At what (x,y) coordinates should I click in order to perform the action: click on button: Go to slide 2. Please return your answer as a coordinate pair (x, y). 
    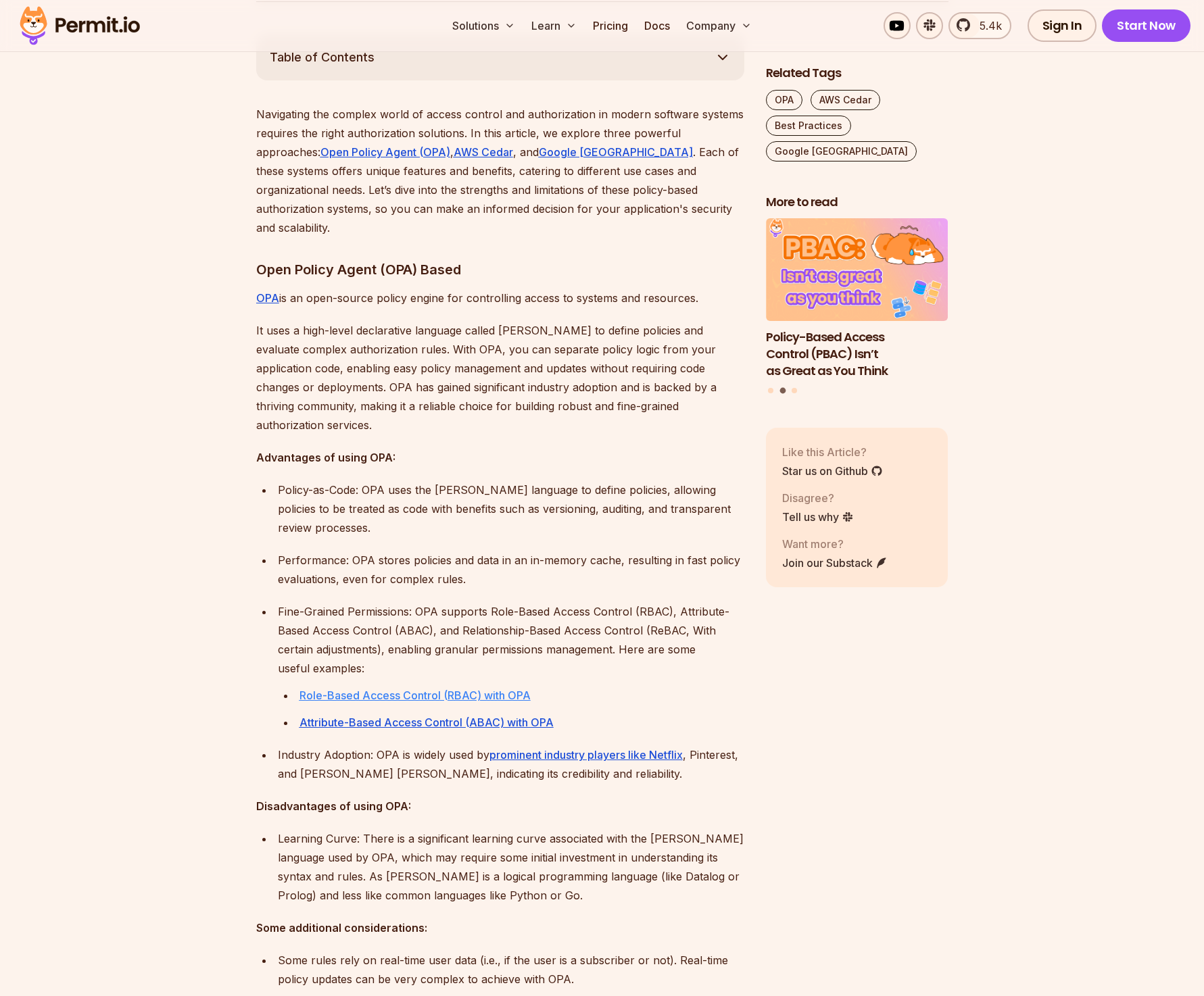
    Looking at the image, I should click on (782, 391).